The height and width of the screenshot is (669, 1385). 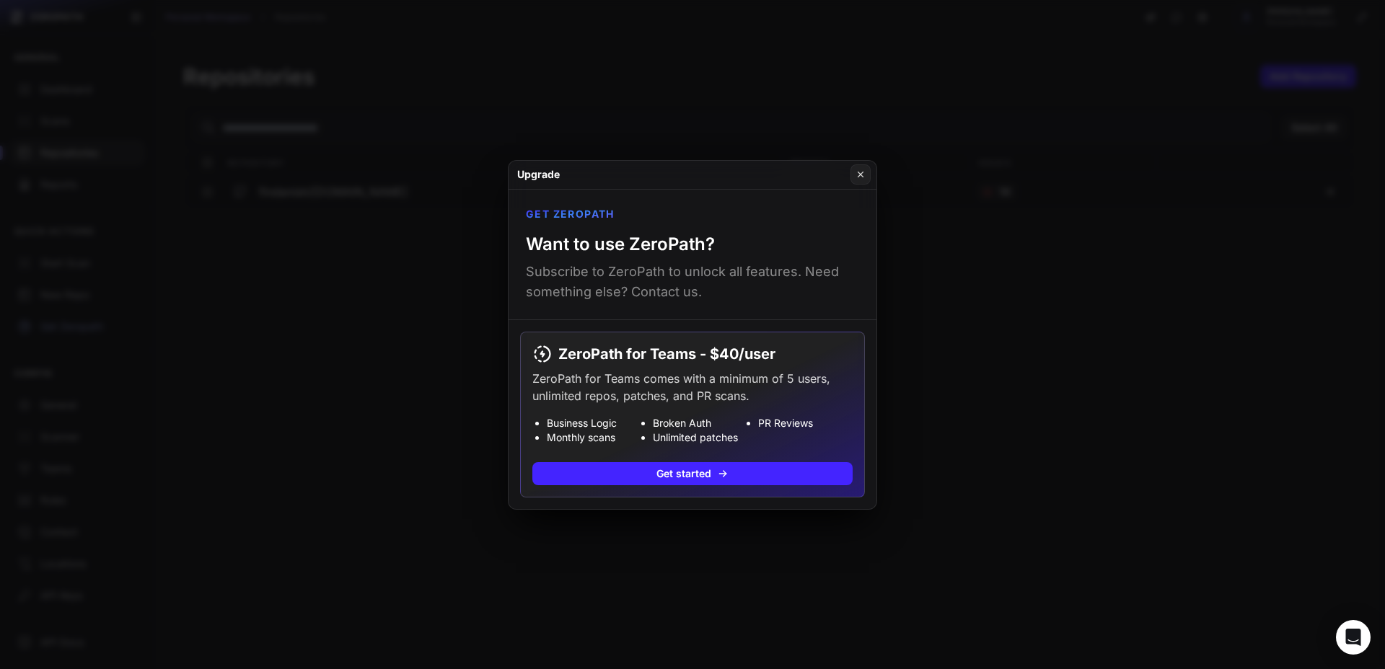 What do you see at coordinates (805, 423) in the screenshot?
I see `li: PR Reviews` at bounding box center [805, 423].